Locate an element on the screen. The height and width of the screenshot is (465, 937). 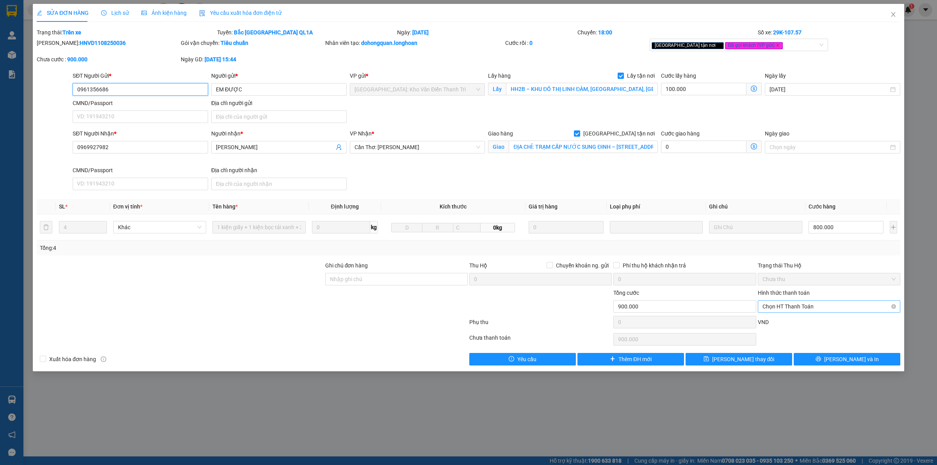
input: Ghi Chú is located at coordinates (756, 227).